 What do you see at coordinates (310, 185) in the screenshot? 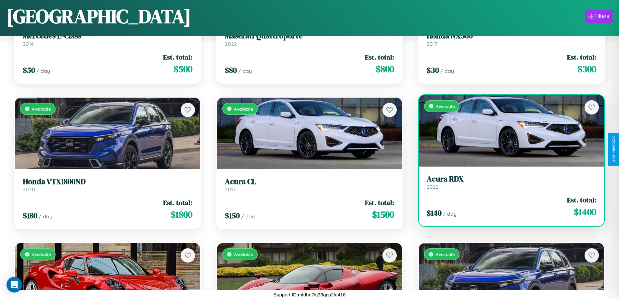
I see `a: Acura CL2017` at bounding box center [310, 185].